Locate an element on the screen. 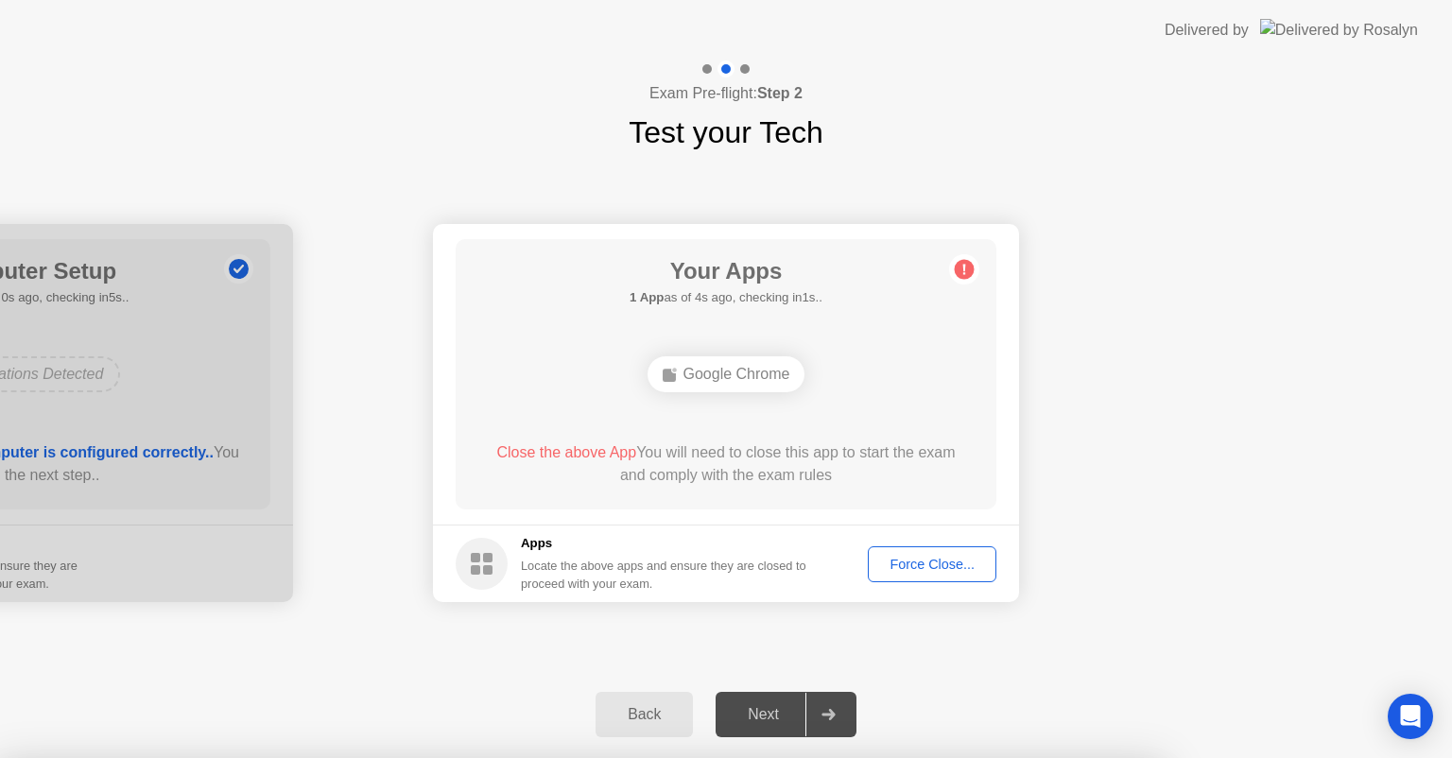 This screenshot has height=758, width=1452. div: Force Close... is located at coordinates (932, 564).